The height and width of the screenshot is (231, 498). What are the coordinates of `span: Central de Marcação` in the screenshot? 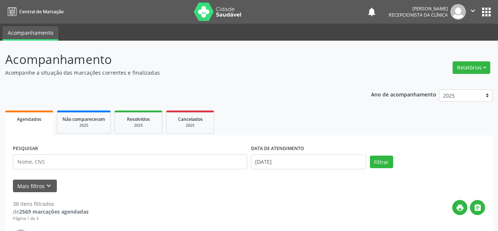 It's located at (41, 11).